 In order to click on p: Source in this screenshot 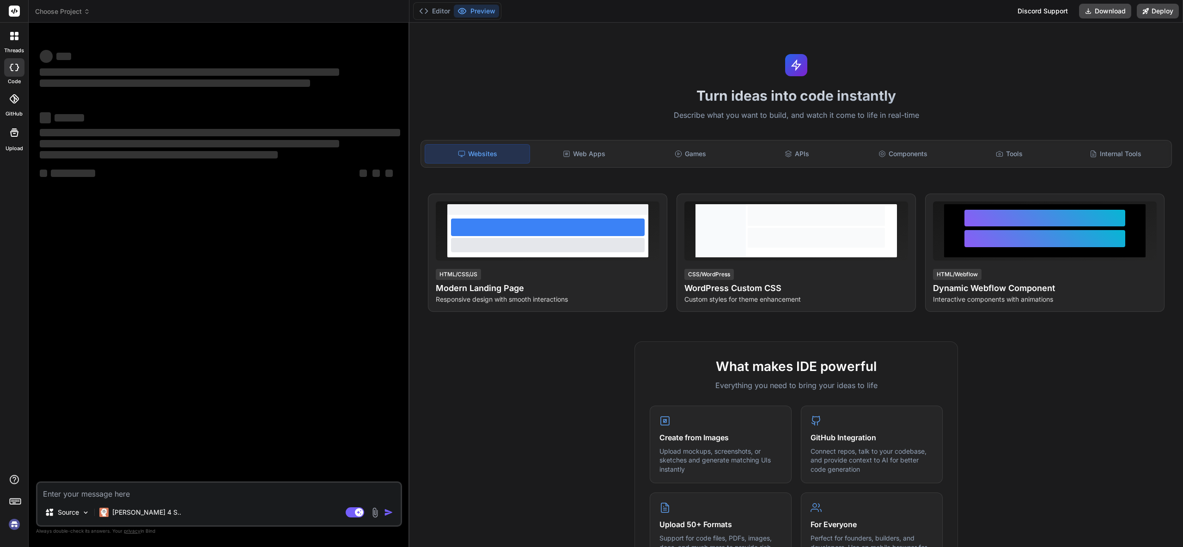, I will do `click(68, 512)`.